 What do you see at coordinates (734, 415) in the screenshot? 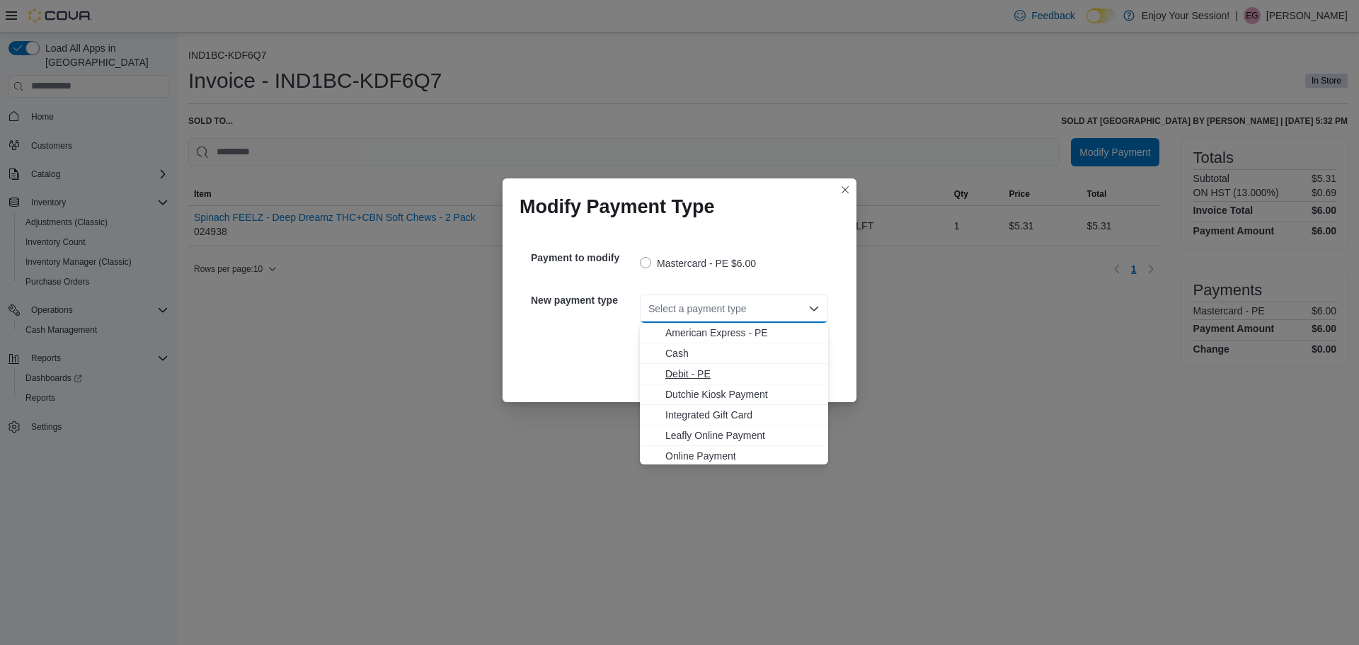
I see `button: Integrated Gift Card` at bounding box center [734, 415].